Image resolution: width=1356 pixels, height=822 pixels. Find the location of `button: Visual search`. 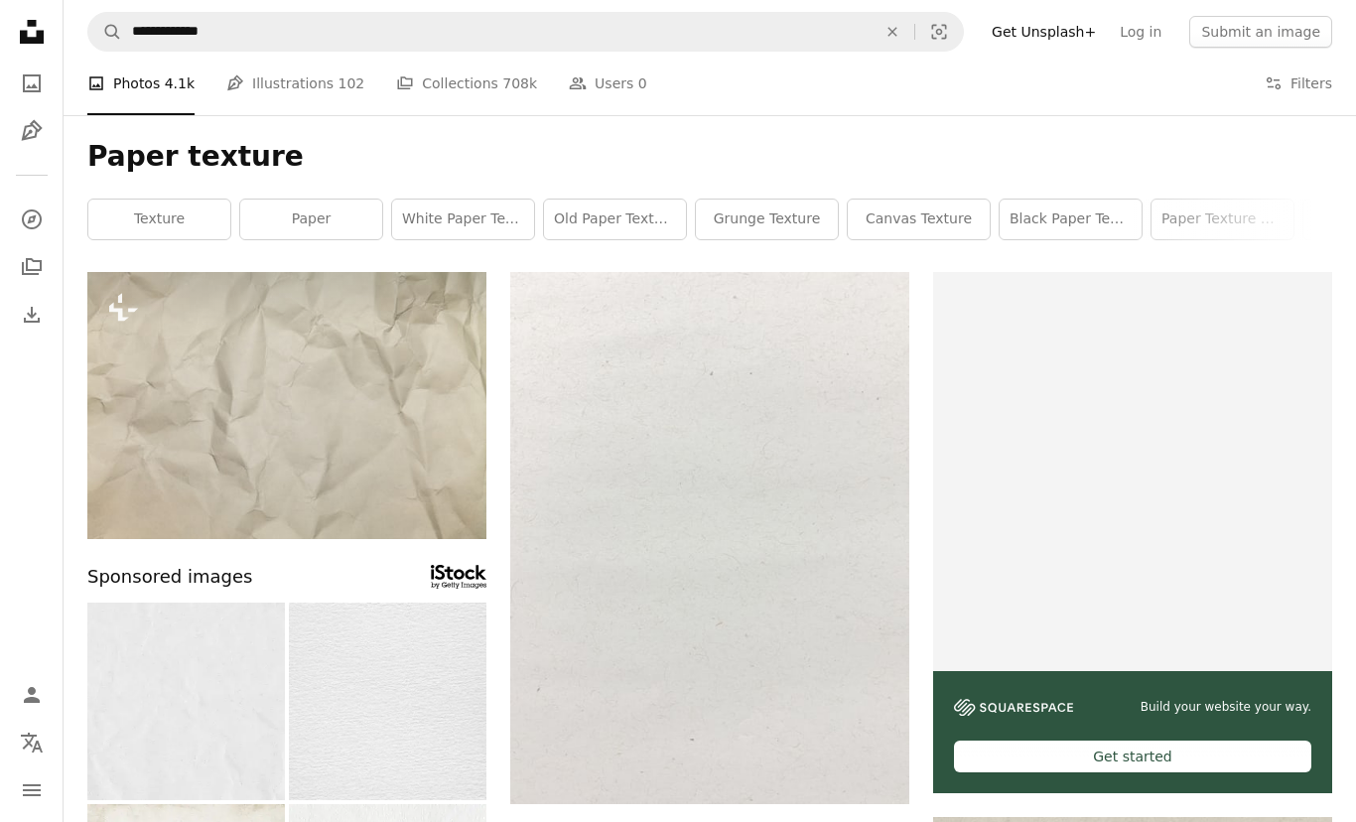

button: Visual search is located at coordinates (939, 32).